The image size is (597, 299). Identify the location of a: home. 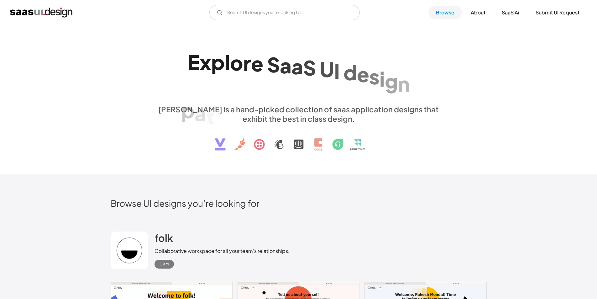
(41, 13).